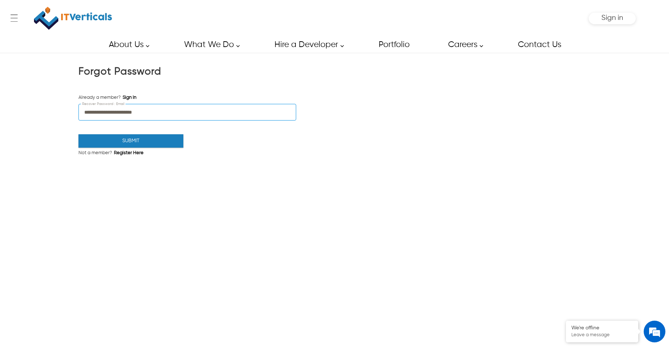  I want to click on span: Already a member?, so click(99, 97).